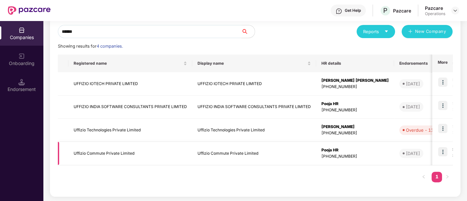 This screenshot has width=467, height=201. What do you see at coordinates (435, 14) in the screenshot?
I see `div: Operations` at bounding box center [435, 14].